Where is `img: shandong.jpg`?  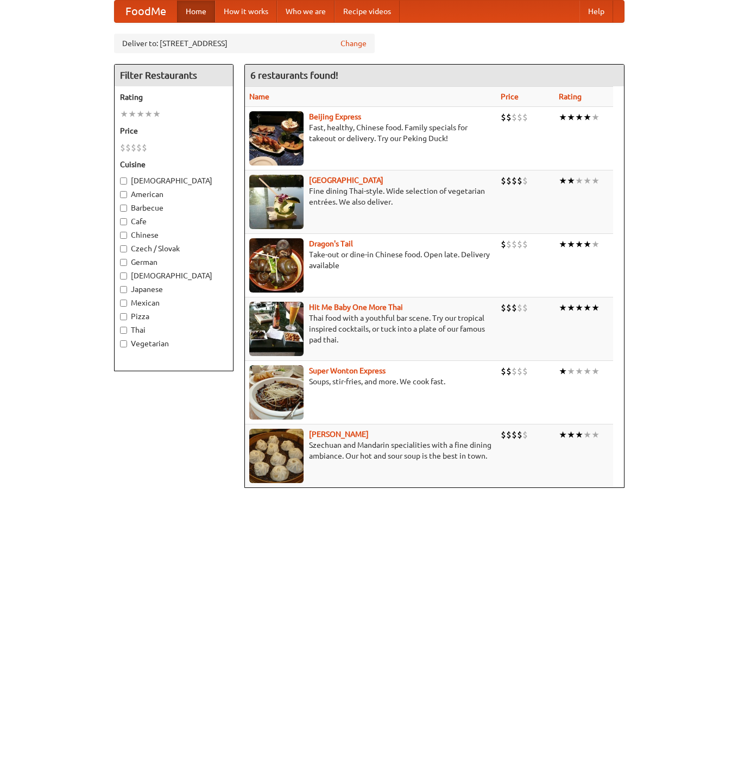
img: shandong.jpg is located at coordinates (276, 456).